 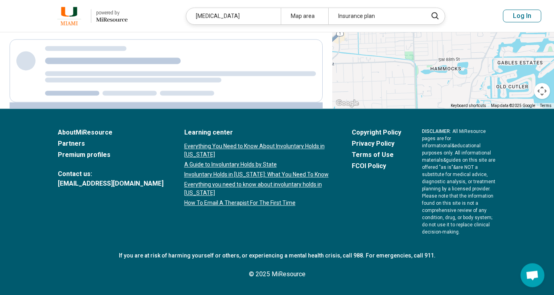 What do you see at coordinates (111, 133) in the screenshot?
I see `a: AboutMiResource` at bounding box center [111, 133].